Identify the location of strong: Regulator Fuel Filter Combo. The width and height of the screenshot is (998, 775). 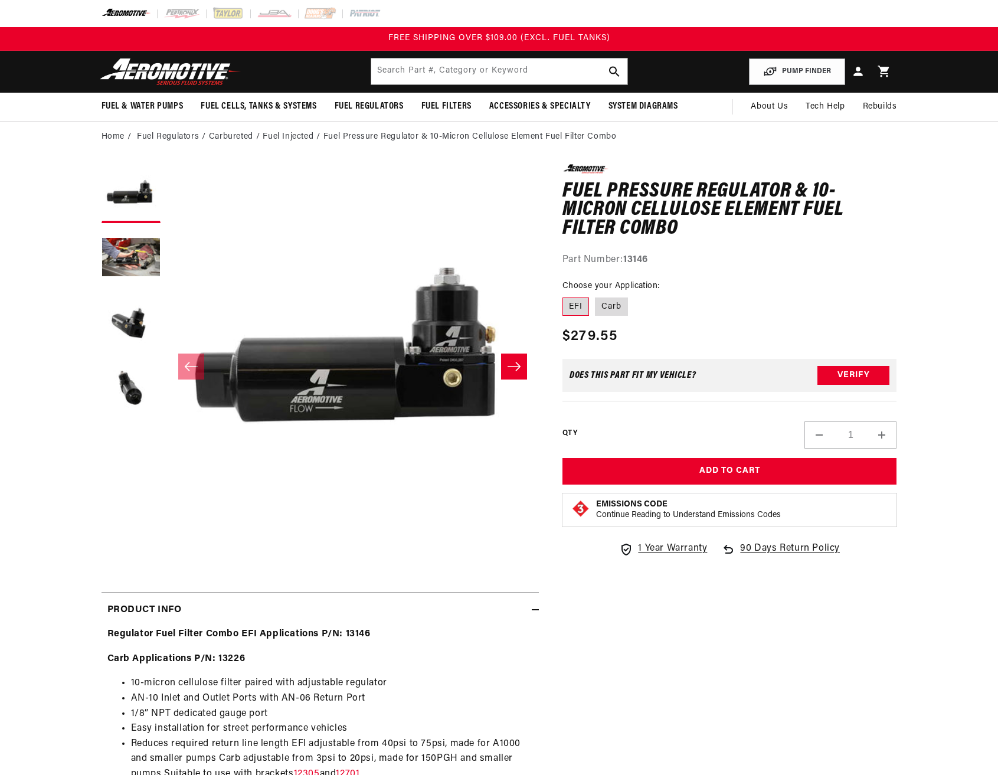
(173, 634).